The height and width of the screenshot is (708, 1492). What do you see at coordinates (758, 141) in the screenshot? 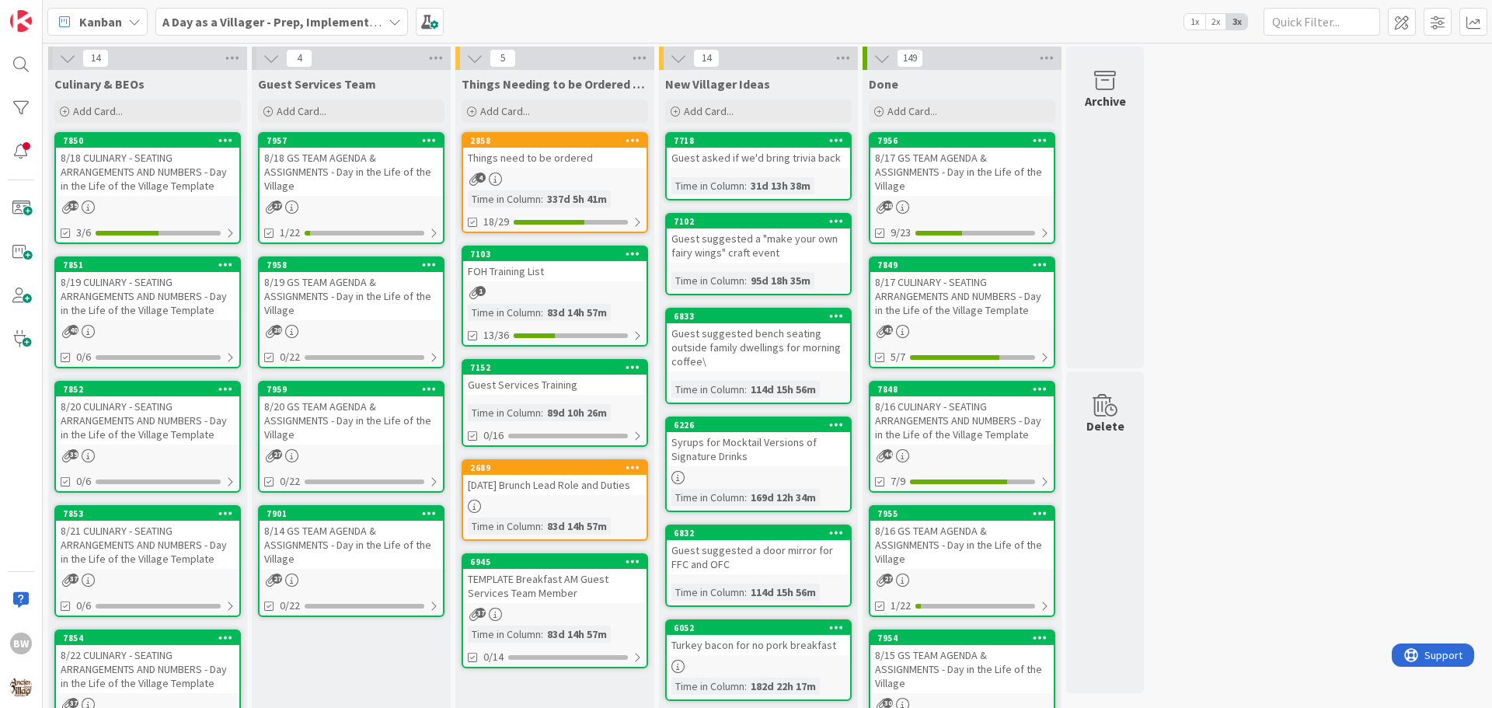
I see `div: 7718` at bounding box center [758, 141].